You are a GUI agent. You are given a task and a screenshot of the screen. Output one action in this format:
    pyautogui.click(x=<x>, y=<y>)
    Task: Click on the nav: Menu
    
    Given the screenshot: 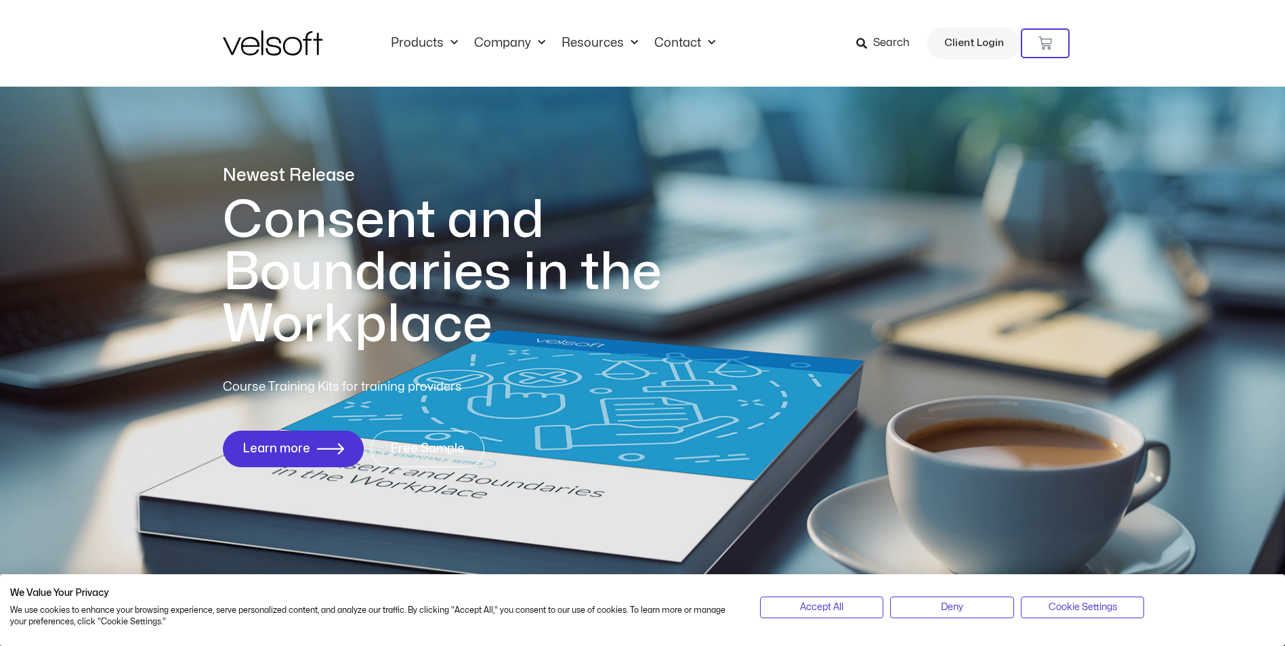 What is the action you would take?
    pyautogui.click(x=553, y=43)
    